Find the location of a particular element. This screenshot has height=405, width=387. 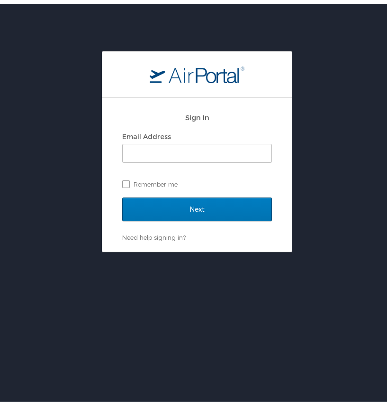

h2: Sign In is located at coordinates (197, 113).